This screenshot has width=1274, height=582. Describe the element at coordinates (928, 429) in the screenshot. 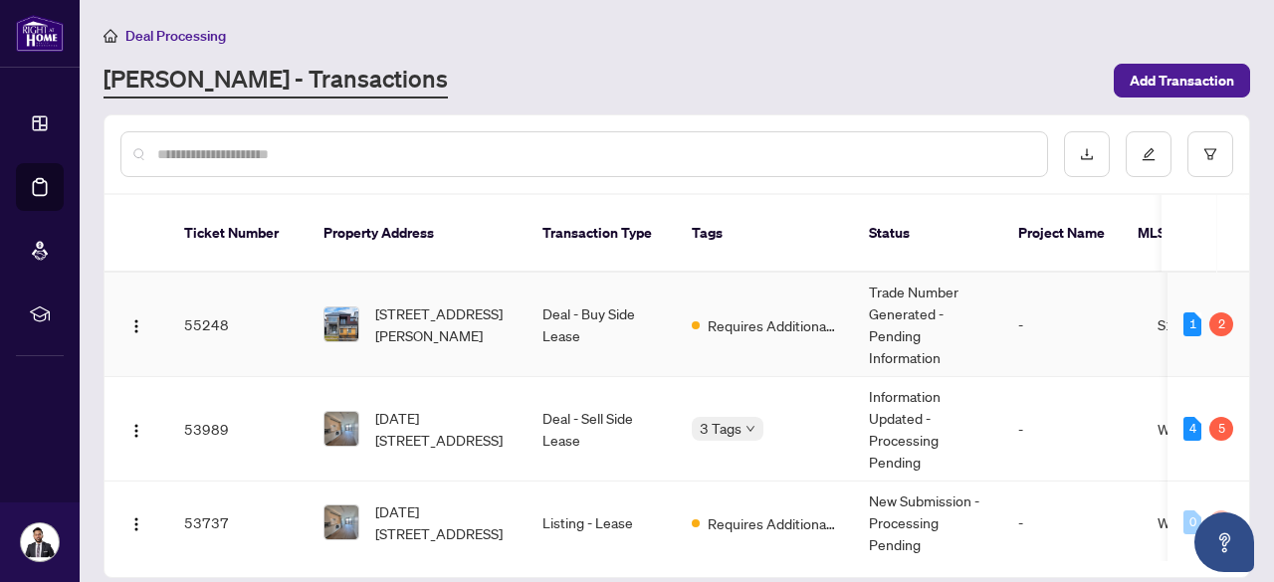

I see `td: Information Updated - Processing Pending` at that location.